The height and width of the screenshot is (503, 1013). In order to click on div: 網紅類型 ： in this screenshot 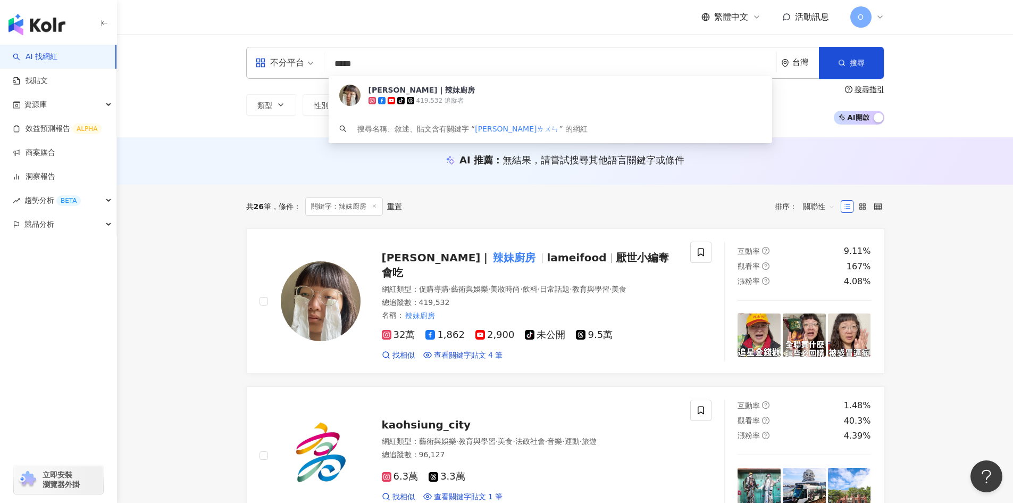, I will do `click(530, 441)`.